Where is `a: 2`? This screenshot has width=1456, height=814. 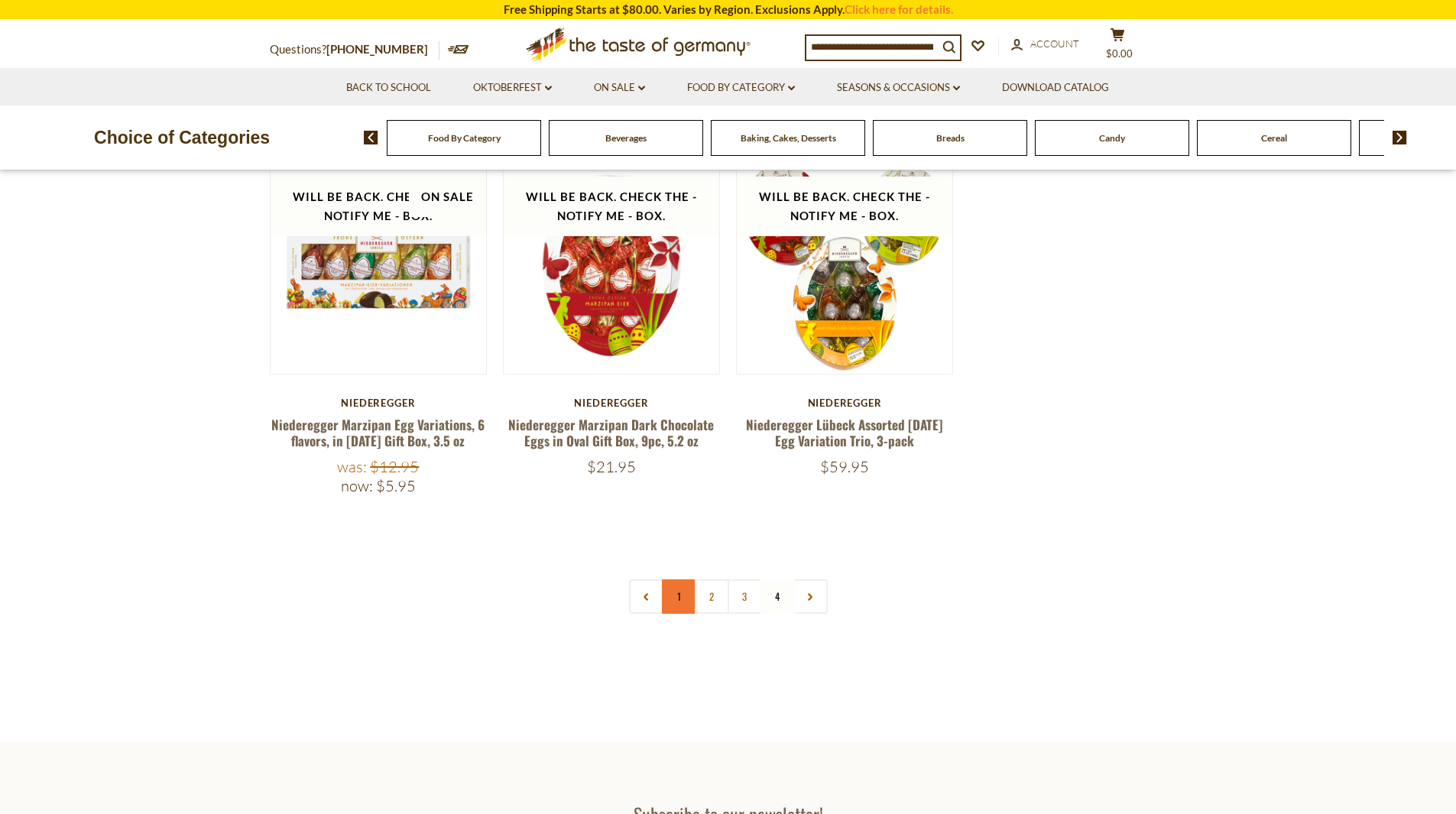
a: 2 is located at coordinates (712, 596).